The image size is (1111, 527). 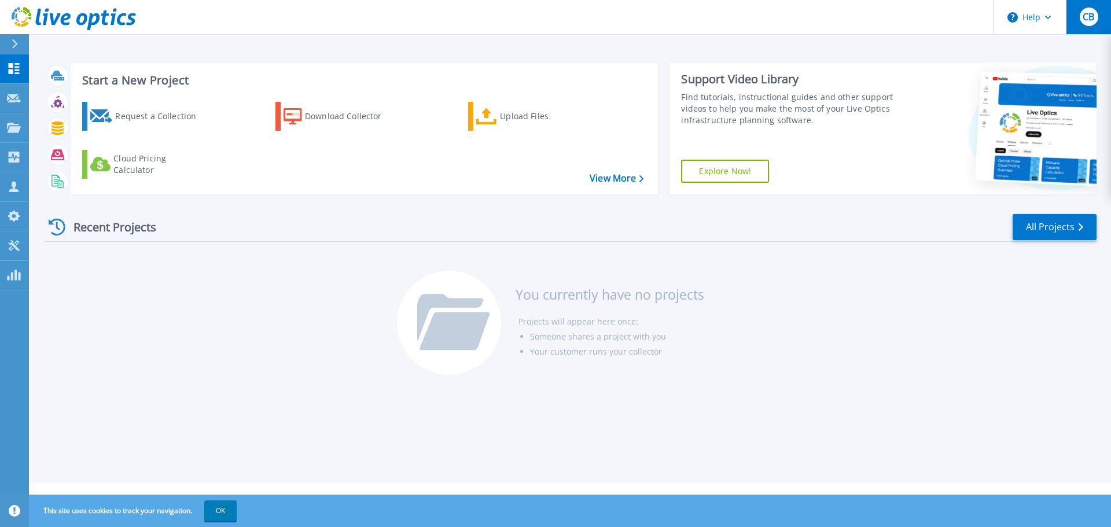 What do you see at coordinates (108, 227) in the screenshot?
I see `div: Recent Projects` at bounding box center [108, 227].